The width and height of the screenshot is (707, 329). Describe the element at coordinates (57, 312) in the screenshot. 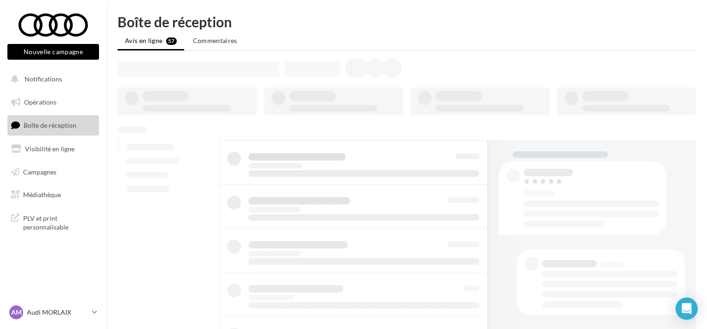

I see `p: Audi MORLAIX` at that location.